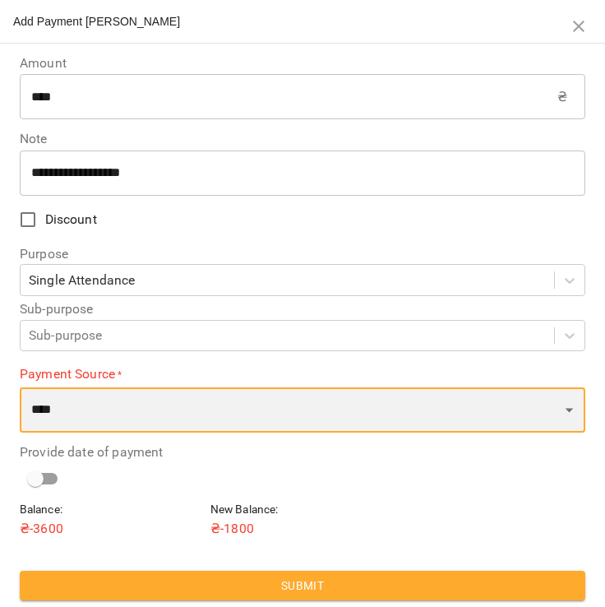 The height and width of the screenshot is (607, 605). I want to click on label: Amount, so click(302, 63).